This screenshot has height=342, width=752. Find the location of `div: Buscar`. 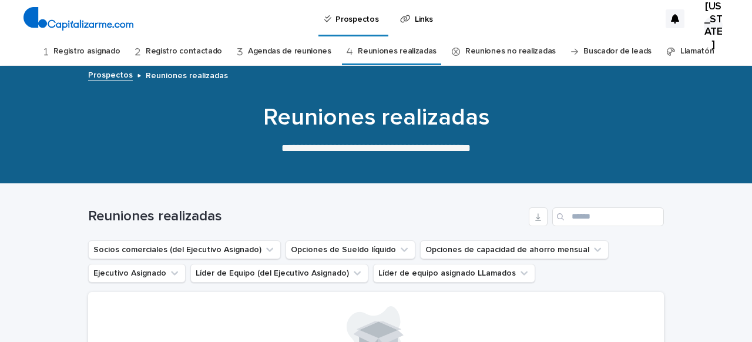

div: Buscar is located at coordinates (608, 217).